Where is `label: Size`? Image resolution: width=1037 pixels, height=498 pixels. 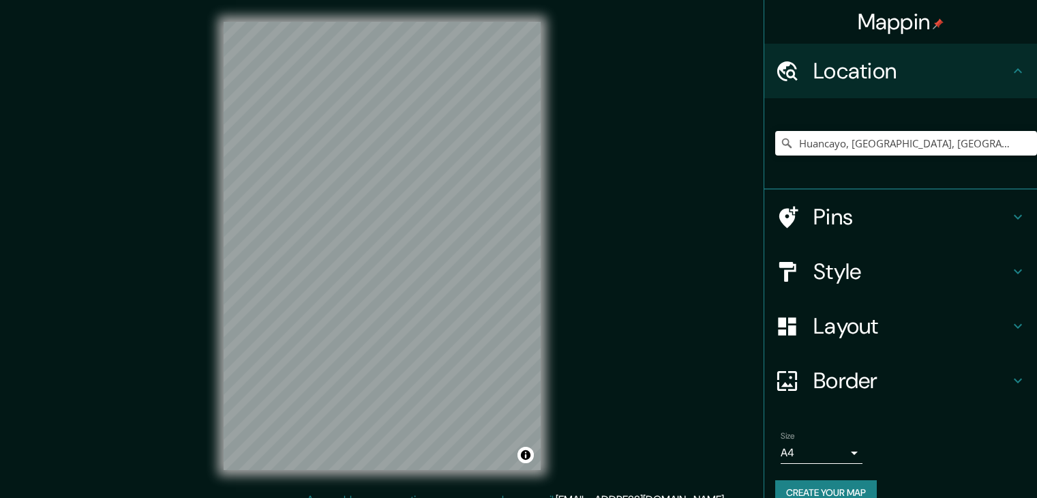 label: Size is located at coordinates (787, 436).